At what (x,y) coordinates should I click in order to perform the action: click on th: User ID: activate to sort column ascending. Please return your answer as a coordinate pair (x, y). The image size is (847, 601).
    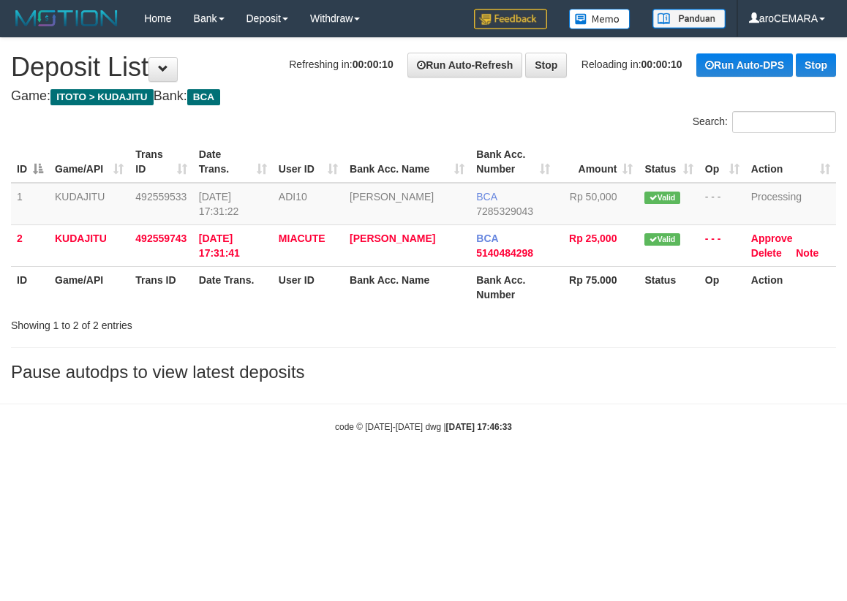
    Looking at the image, I should click on (308, 162).